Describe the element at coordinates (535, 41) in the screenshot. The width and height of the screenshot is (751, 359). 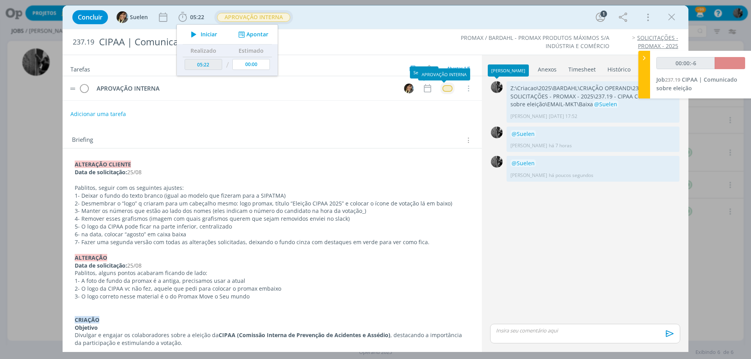
I see `a: PROMAX / BARDAHL - PROMAX PRODUTOS MÁXIMOS S/A INDÚSTRIA E COMÉRCIO` at that location.